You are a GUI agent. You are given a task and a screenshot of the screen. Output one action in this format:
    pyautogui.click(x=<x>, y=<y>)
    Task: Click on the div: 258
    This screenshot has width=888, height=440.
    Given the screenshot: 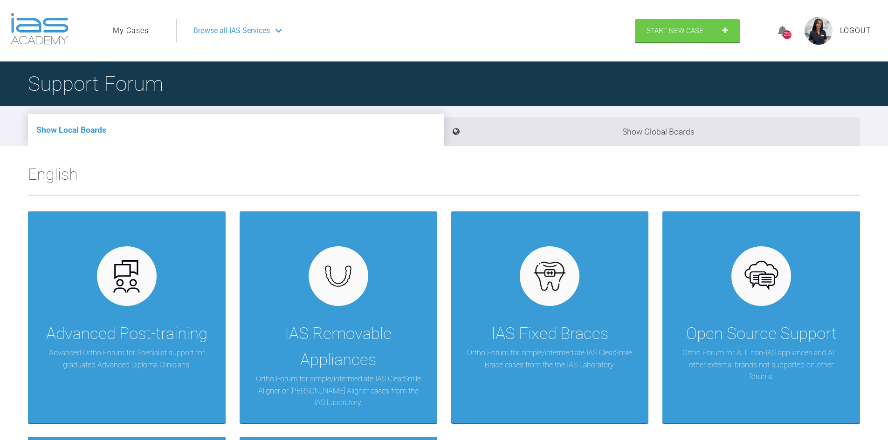 What is the action you would take?
    pyautogui.click(x=787, y=34)
    